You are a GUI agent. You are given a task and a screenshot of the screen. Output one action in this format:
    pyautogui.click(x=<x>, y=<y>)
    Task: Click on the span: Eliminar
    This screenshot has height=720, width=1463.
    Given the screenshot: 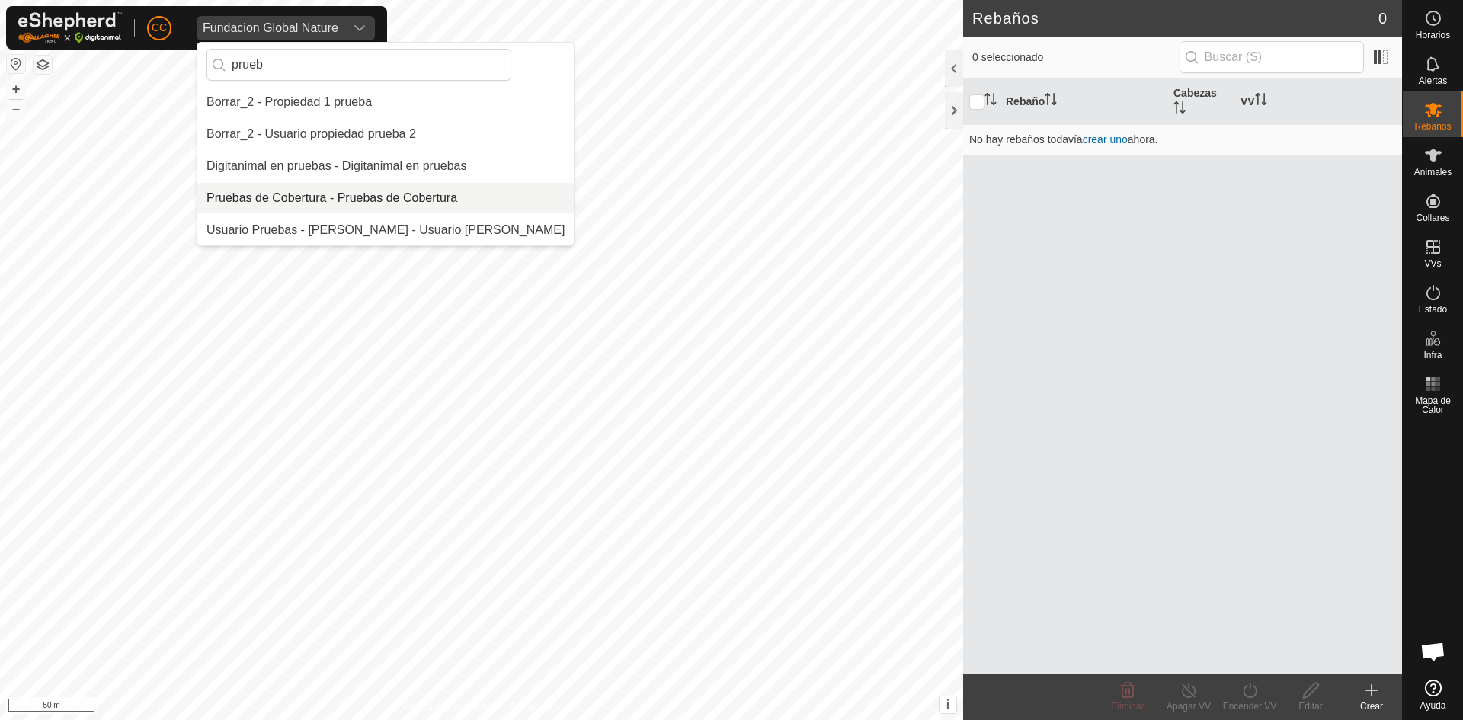 What is the action you would take?
    pyautogui.click(x=1127, y=706)
    